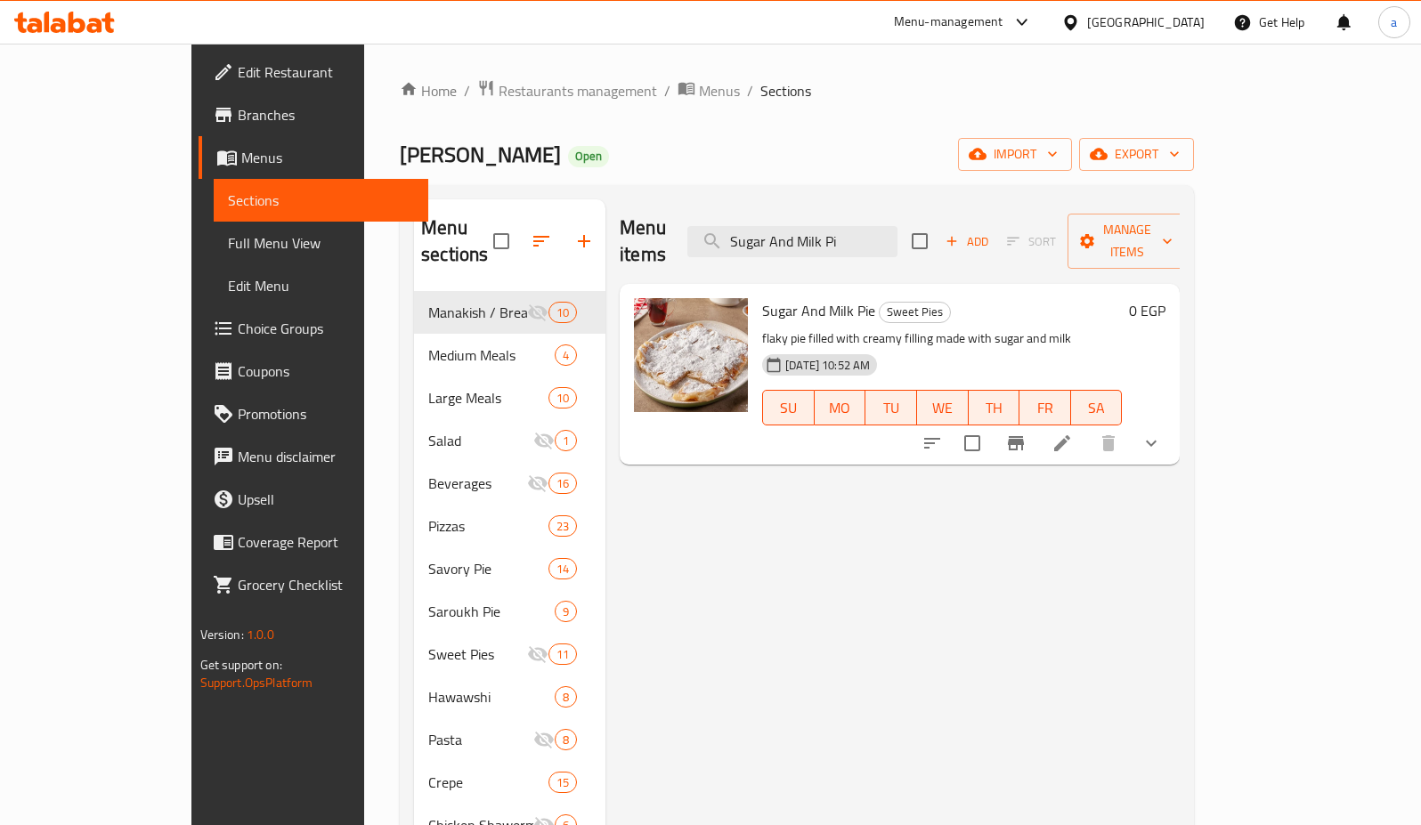  What do you see at coordinates (509, 569) in the screenshot?
I see `div: Savory Pie14` at bounding box center [509, 569].